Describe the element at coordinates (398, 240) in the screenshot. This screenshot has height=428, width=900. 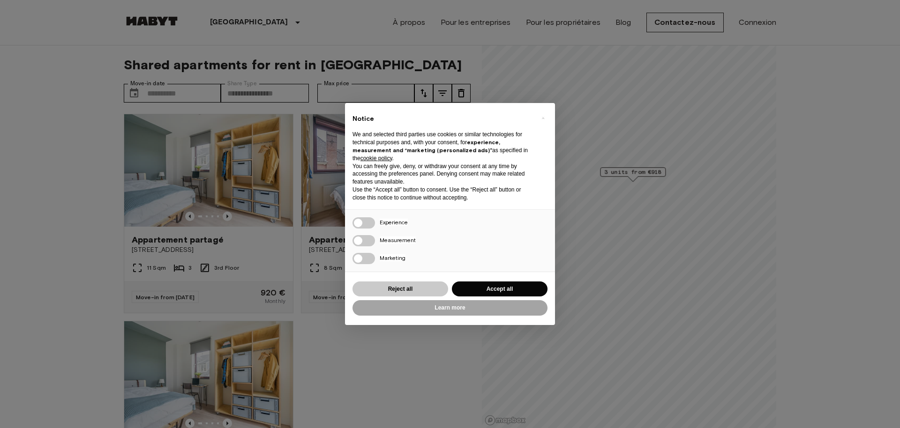
I see `span: Measurement` at that location.